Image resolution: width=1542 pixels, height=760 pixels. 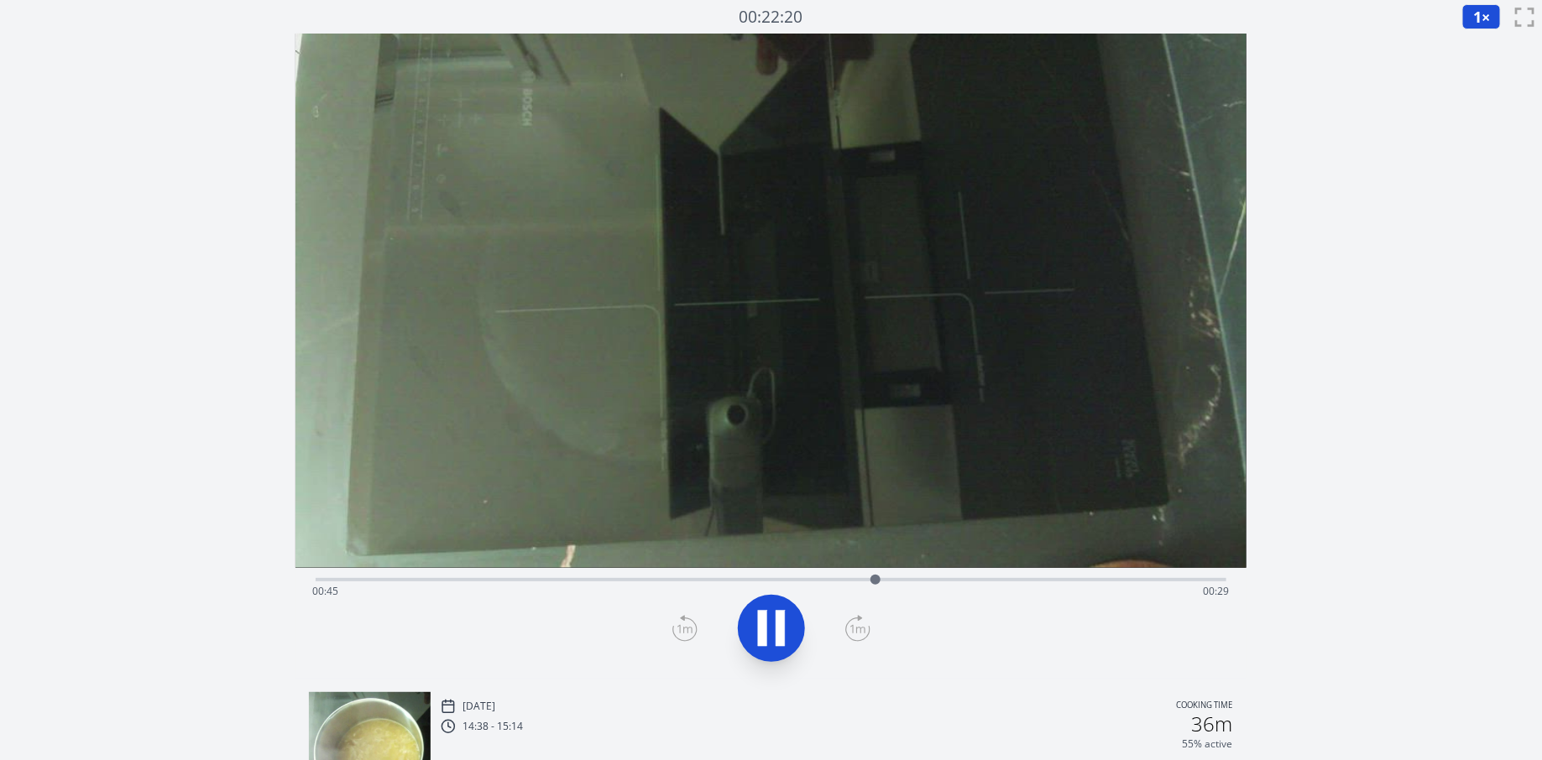 I want to click on button: 1×, so click(x=1481, y=17).